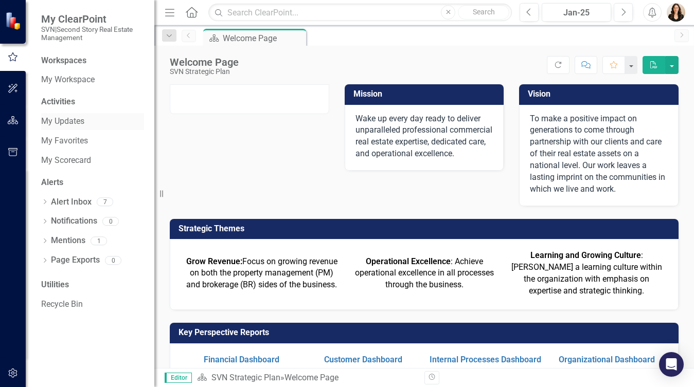 This screenshot has width=694, height=387. Describe the element at coordinates (676, 12) in the screenshot. I see `button: Kristen Hodge` at that location.